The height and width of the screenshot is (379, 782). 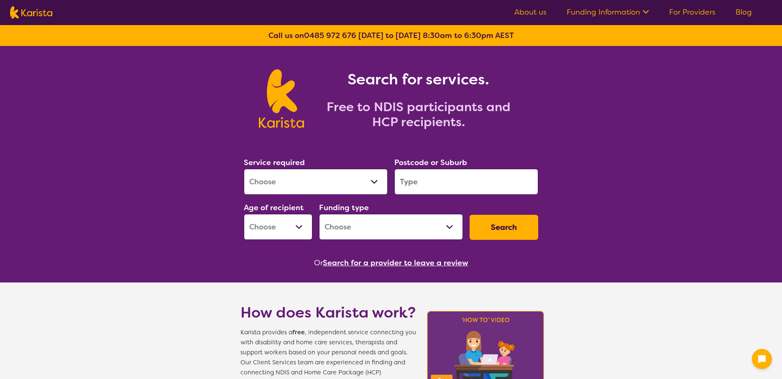 I want to click on h1: Search for services., so click(x=419, y=79).